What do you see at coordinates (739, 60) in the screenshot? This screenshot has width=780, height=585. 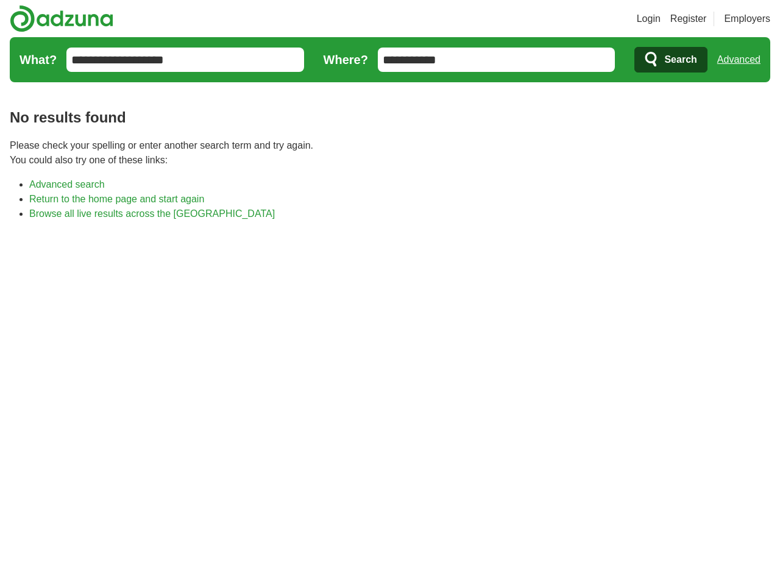 I see `a: Advanced` at bounding box center [739, 60].